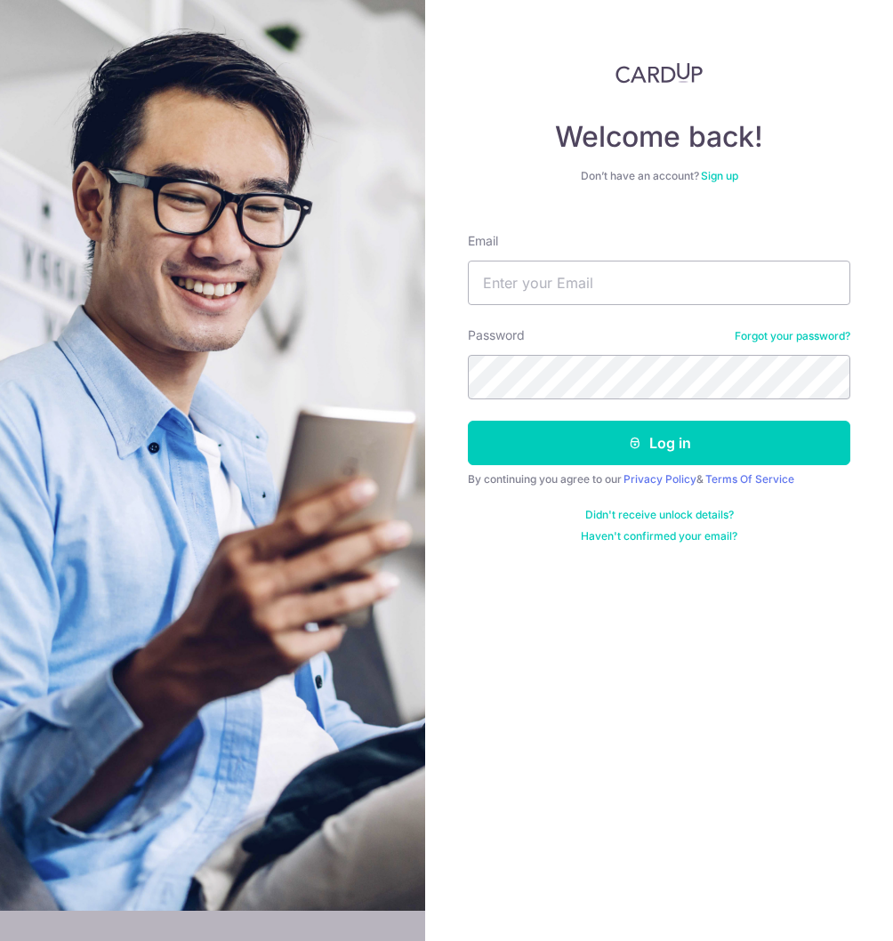  Describe the element at coordinates (749, 478) in the screenshot. I see `a: Terms Of Service` at that location.